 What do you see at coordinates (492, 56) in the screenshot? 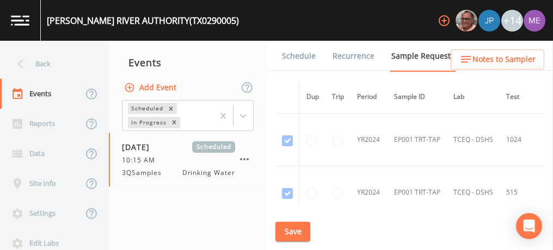
I see `a: COC Details` at bounding box center [492, 56].